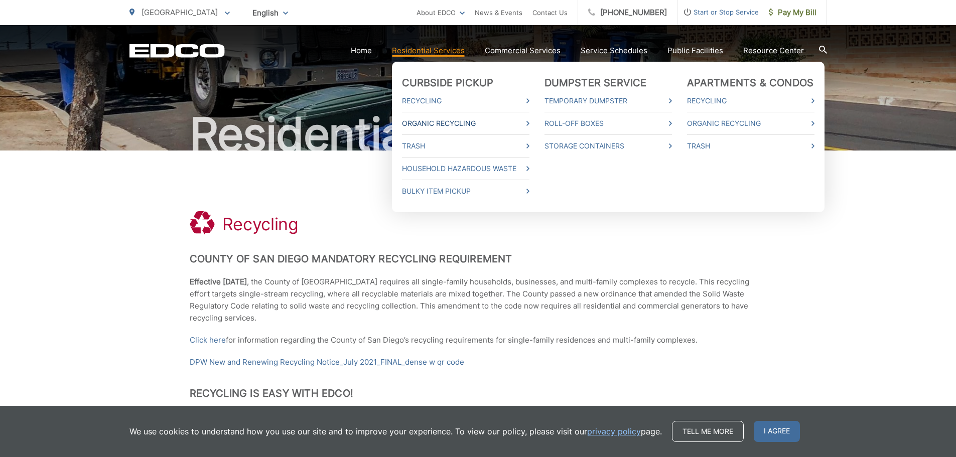  What do you see at coordinates (774, 51) in the screenshot?
I see `a: Resource Center` at bounding box center [774, 51].